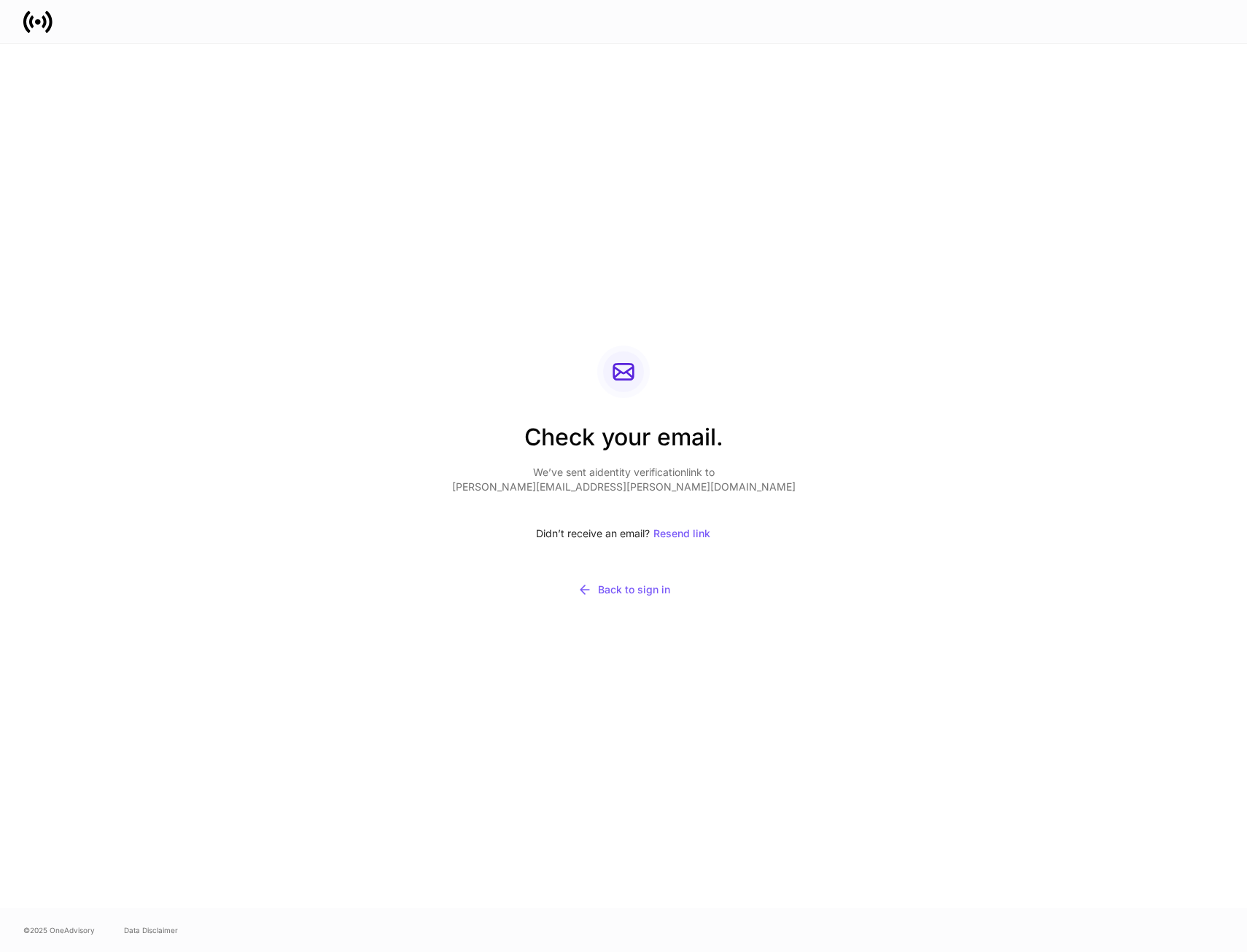 The height and width of the screenshot is (952, 1247). Describe the element at coordinates (624, 590) in the screenshot. I see `button: Back to sign in` at that location.